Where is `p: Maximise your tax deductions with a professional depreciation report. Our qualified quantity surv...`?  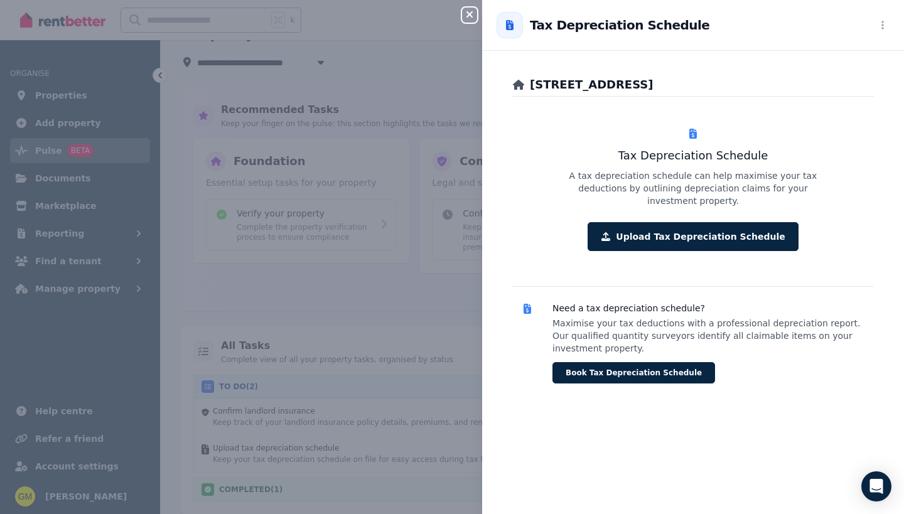 p: Maximise your tax deductions with a professional depreciation report. Our qualified quantity surv... is located at coordinates (713, 336).